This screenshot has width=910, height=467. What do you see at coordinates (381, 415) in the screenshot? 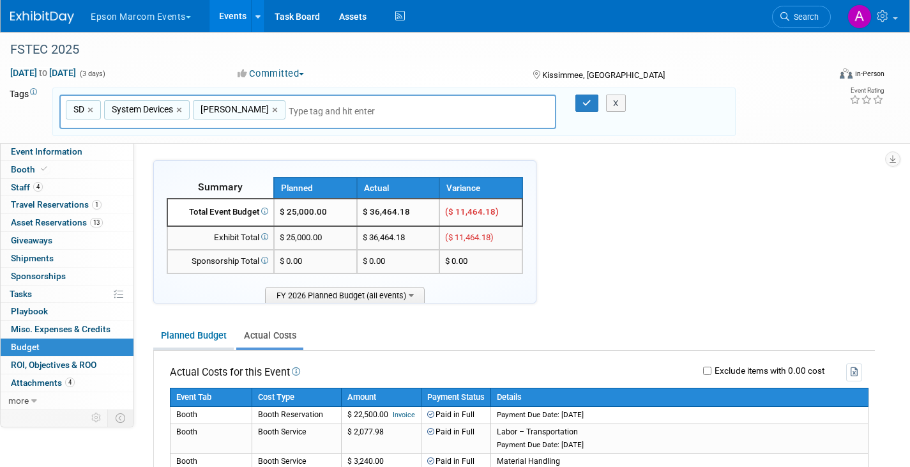
I see `td: $ 22,500.00` at bounding box center [381, 415].